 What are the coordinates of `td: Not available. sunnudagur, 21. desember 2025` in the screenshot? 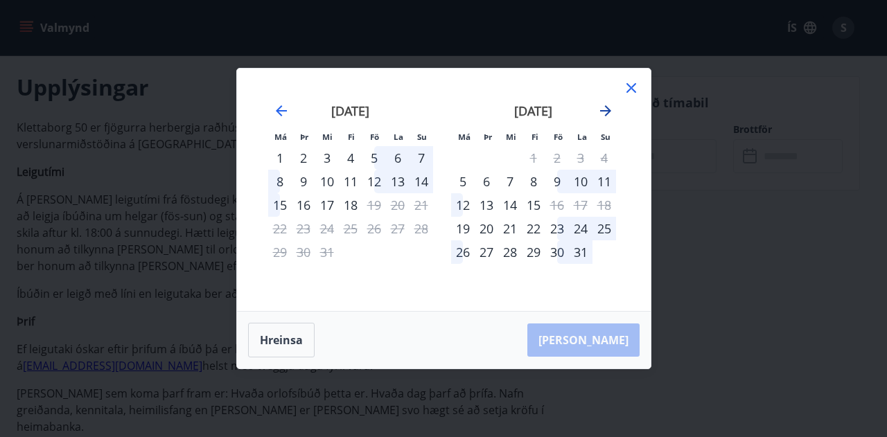 It's located at (422, 205).